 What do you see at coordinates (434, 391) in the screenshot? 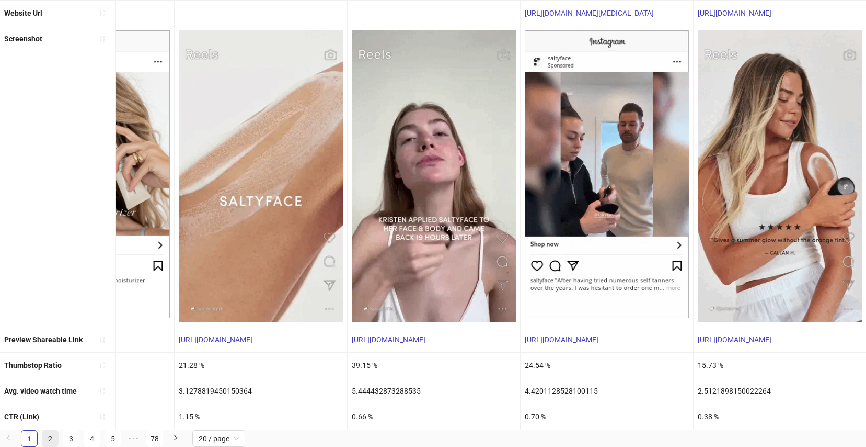
I see `div: 5.444432873288535` at bounding box center [434, 391].